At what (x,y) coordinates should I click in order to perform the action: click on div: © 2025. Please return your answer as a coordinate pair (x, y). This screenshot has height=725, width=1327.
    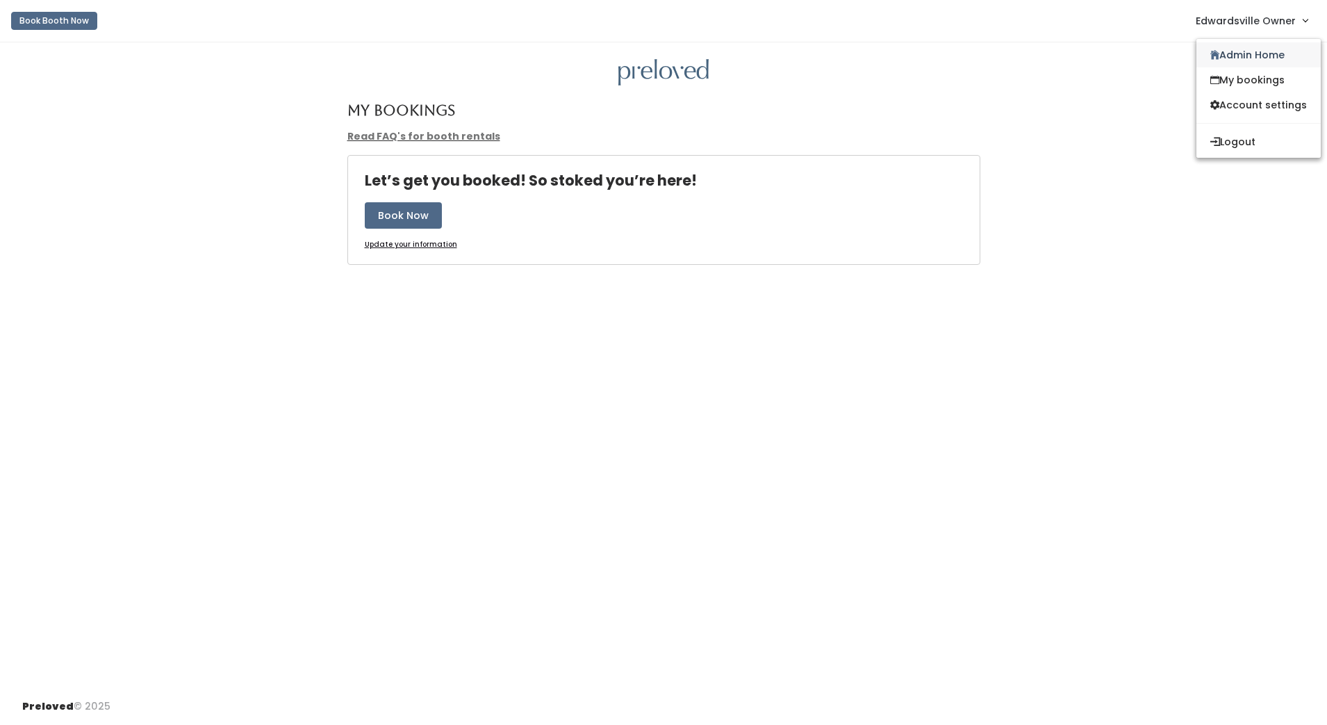
    Looking at the image, I should click on (66, 700).